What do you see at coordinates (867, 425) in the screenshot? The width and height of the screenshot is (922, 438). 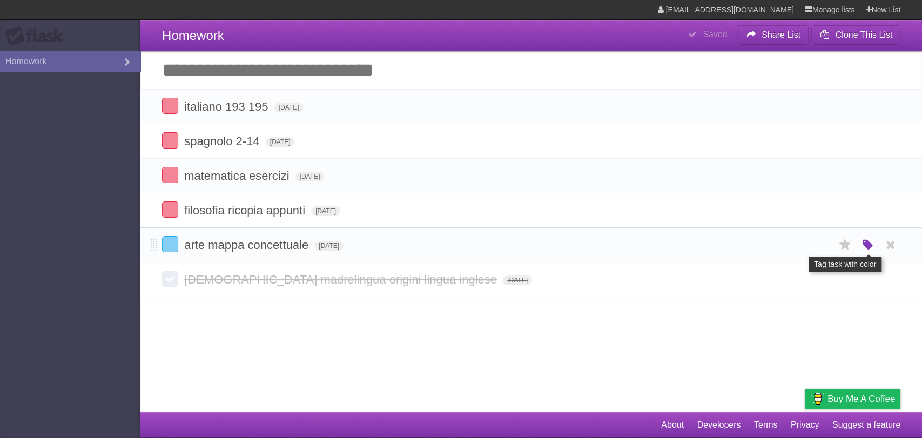 I see `a: Suggest a feature` at bounding box center [867, 425].